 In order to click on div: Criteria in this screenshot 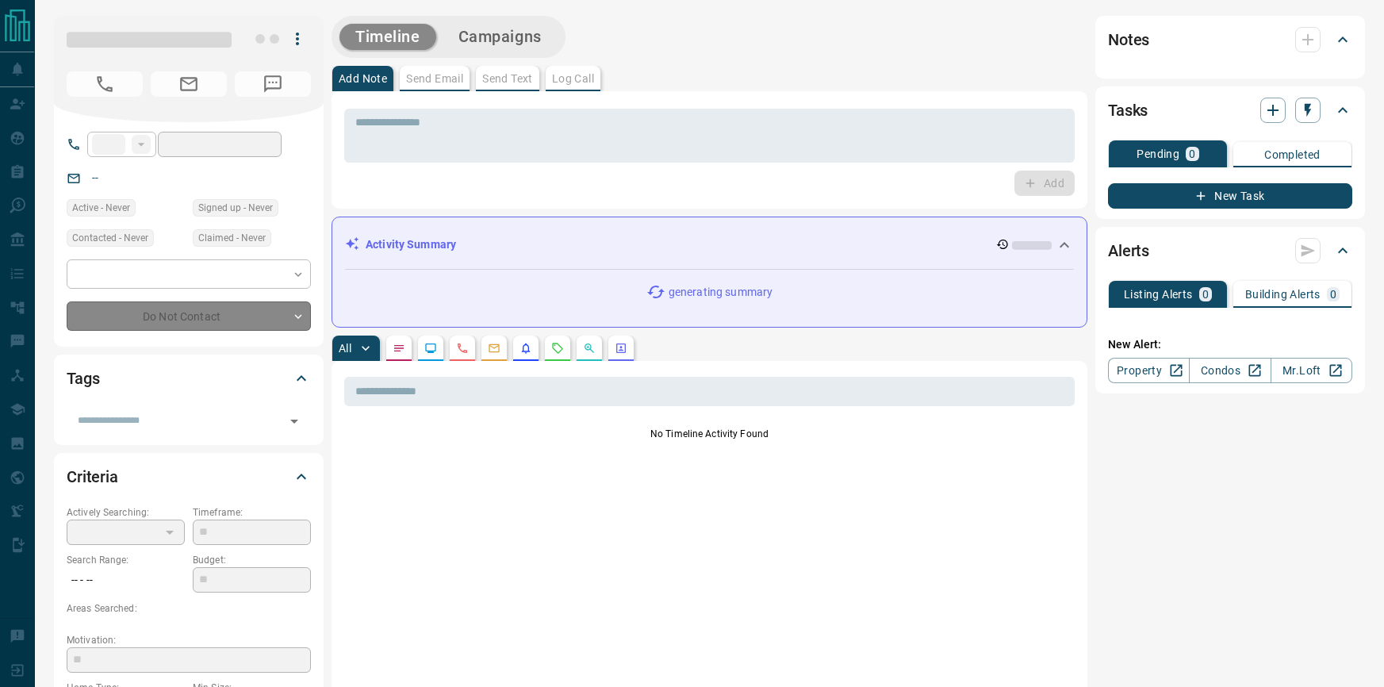, I will do `click(189, 477)`.